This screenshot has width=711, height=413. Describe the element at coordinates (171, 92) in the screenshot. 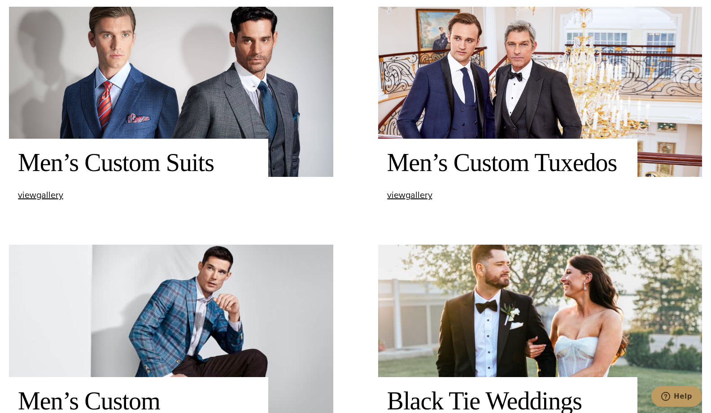

I see `img: Two clients in wedding suits. One wearing a double breasted blue paid suit with orange tie. One w...` at that location.